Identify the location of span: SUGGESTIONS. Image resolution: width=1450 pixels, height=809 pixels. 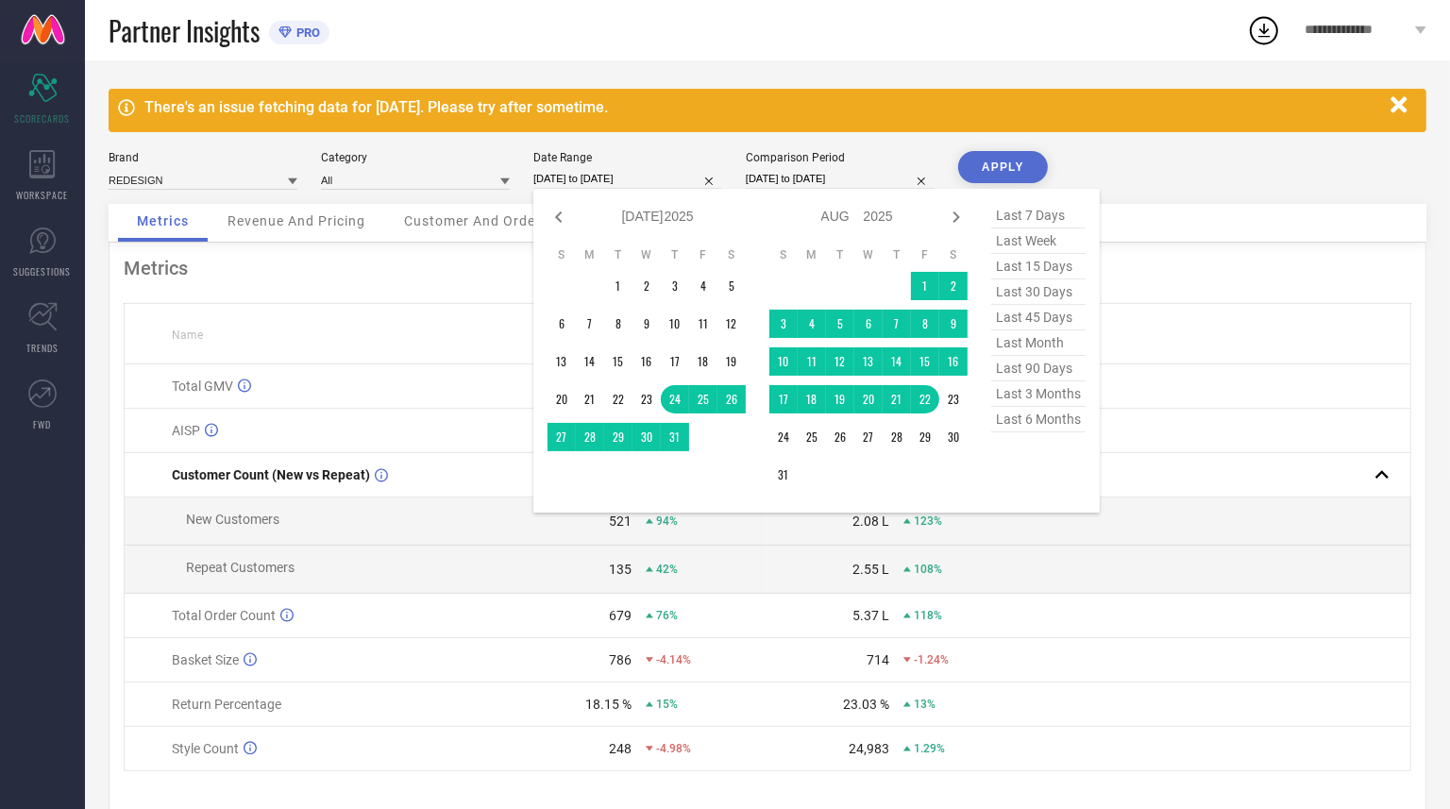
(42, 271).